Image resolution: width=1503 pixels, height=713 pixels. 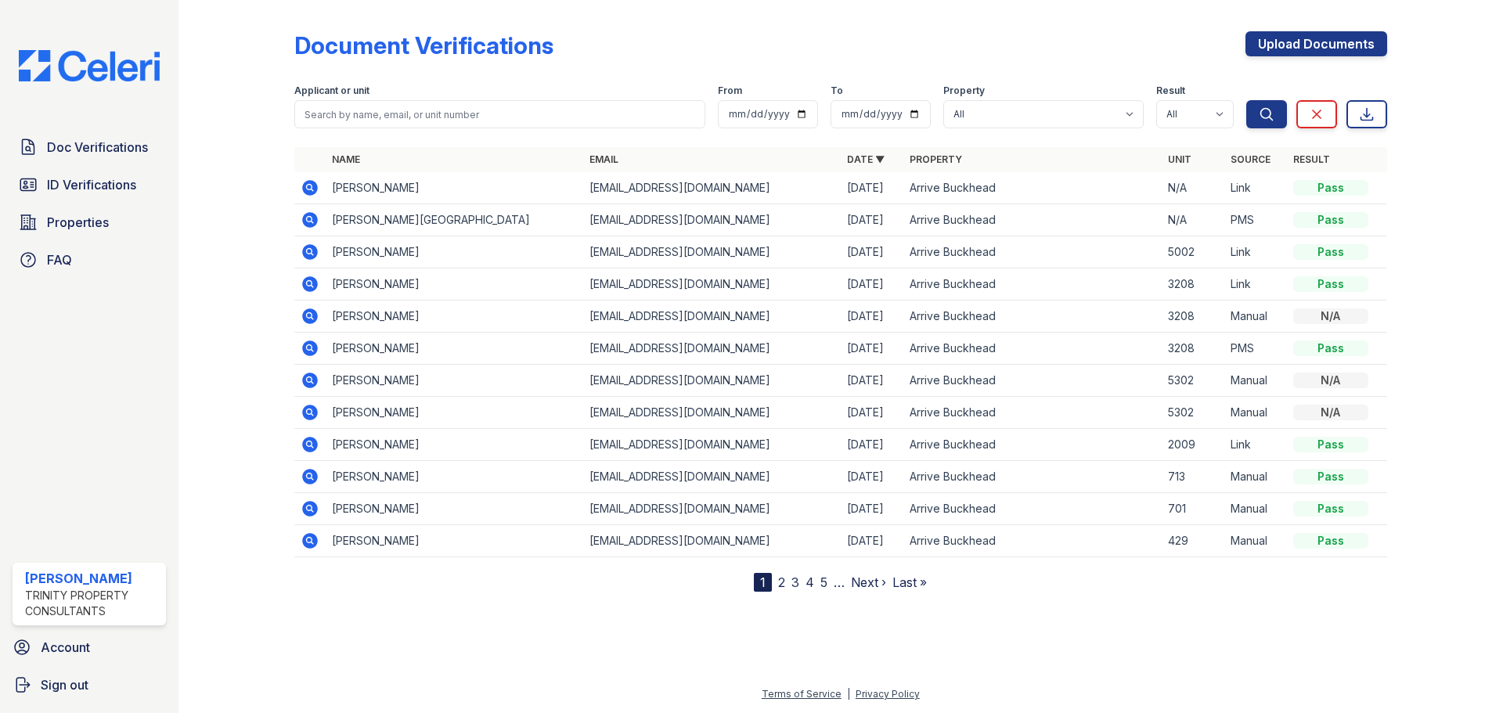 I want to click on td: 701, so click(x=1193, y=509).